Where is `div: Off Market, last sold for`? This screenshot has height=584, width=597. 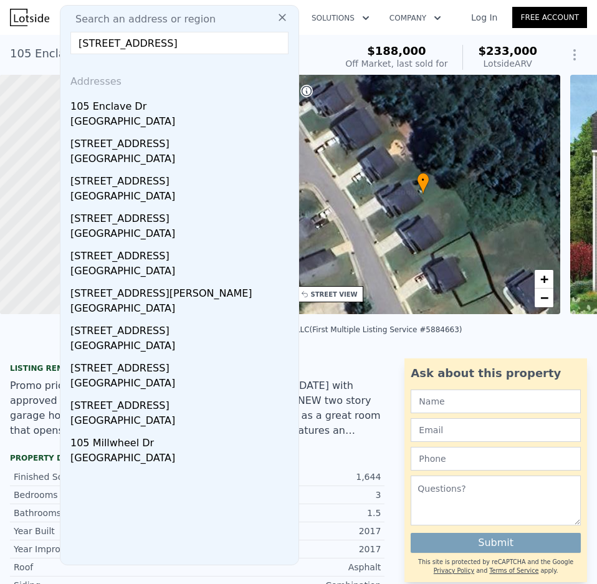 div: Off Market, last sold for is located at coordinates (396, 64).